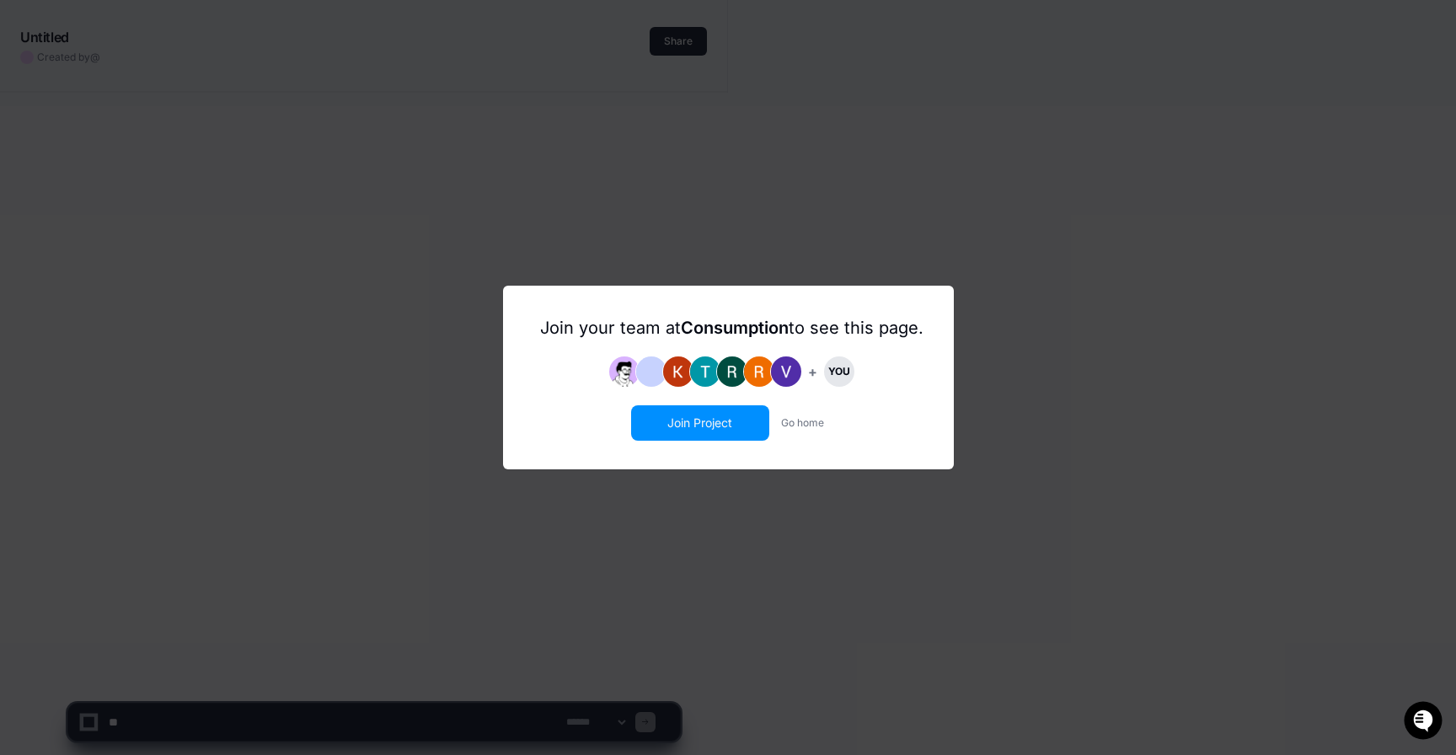 Image resolution: width=1456 pixels, height=755 pixels. What do you see at coordinates (786, 372) in the screenshot?
I see `img: ACg8ocL241_0phKJlfSrCFQageoW7eHGzxH7AIccBpFJivKcCpGNhQ=s96-c` at bounding box center [786, 372].